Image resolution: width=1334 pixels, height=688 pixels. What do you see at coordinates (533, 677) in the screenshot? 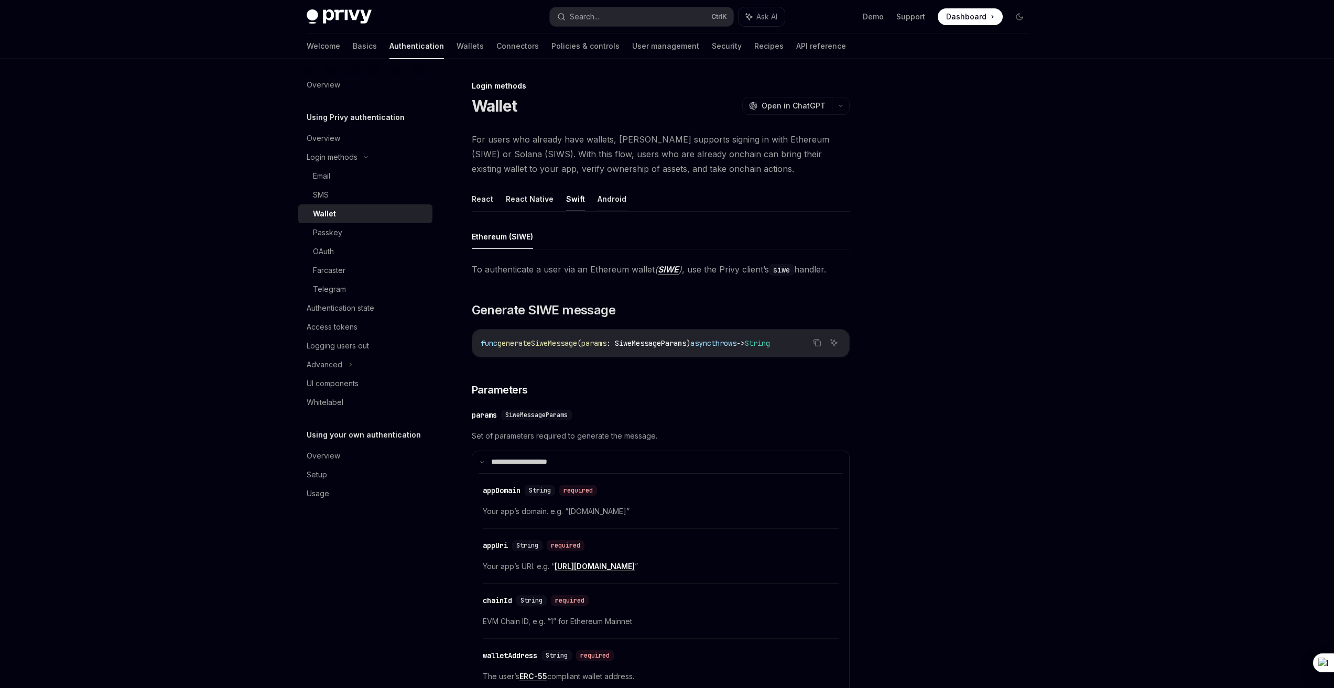
I see `a: ERC-55` at bounding box center [533, 677].